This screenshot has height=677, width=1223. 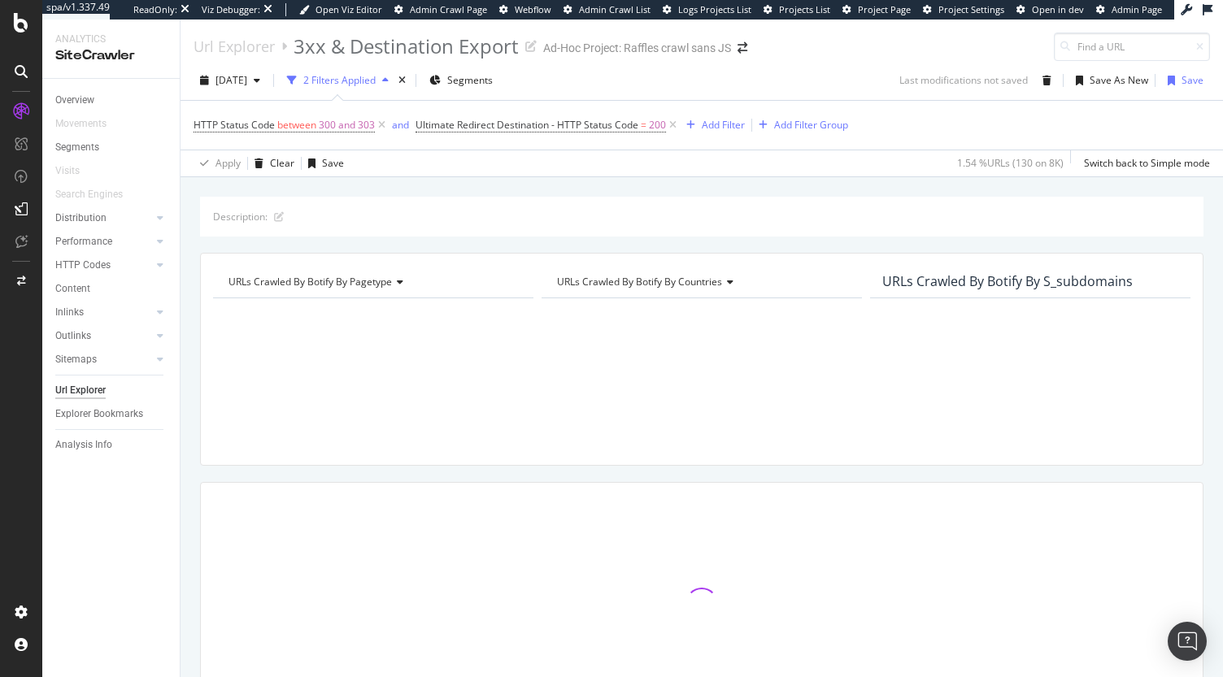 I want to click on button: and, so click(x=400, y=124).